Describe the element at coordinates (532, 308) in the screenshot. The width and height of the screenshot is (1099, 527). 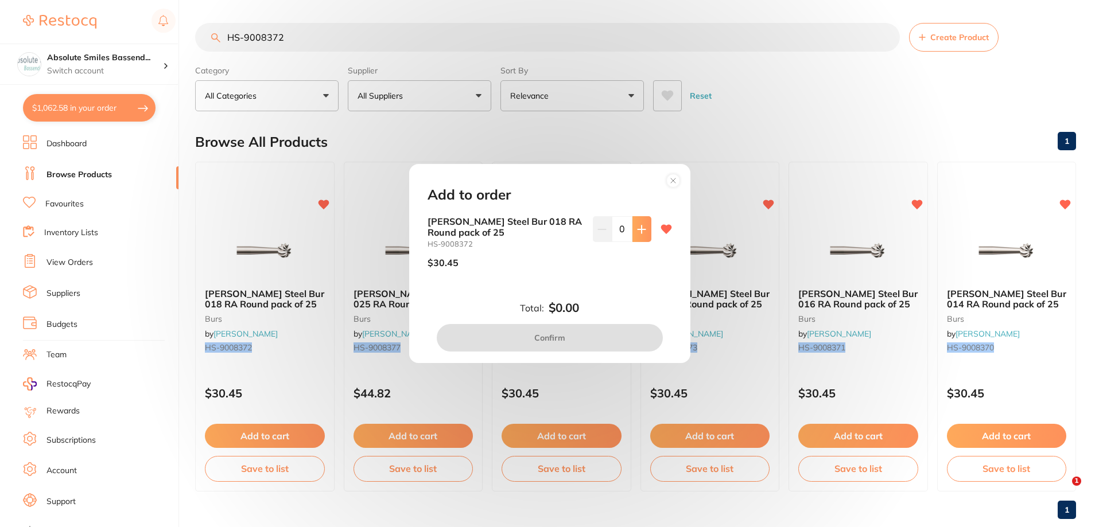
I see `label: Total:` at that location.